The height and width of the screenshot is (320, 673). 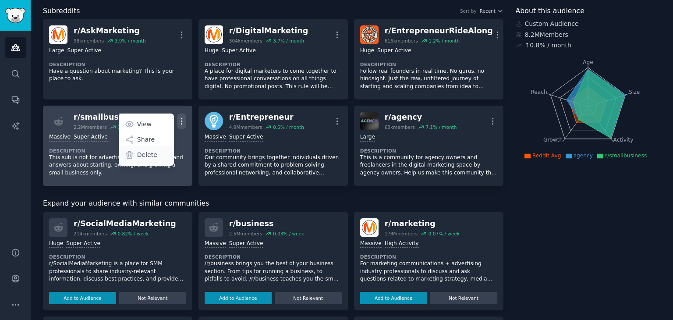 I want to click on div: 616k members, so click(x=401, y=41).